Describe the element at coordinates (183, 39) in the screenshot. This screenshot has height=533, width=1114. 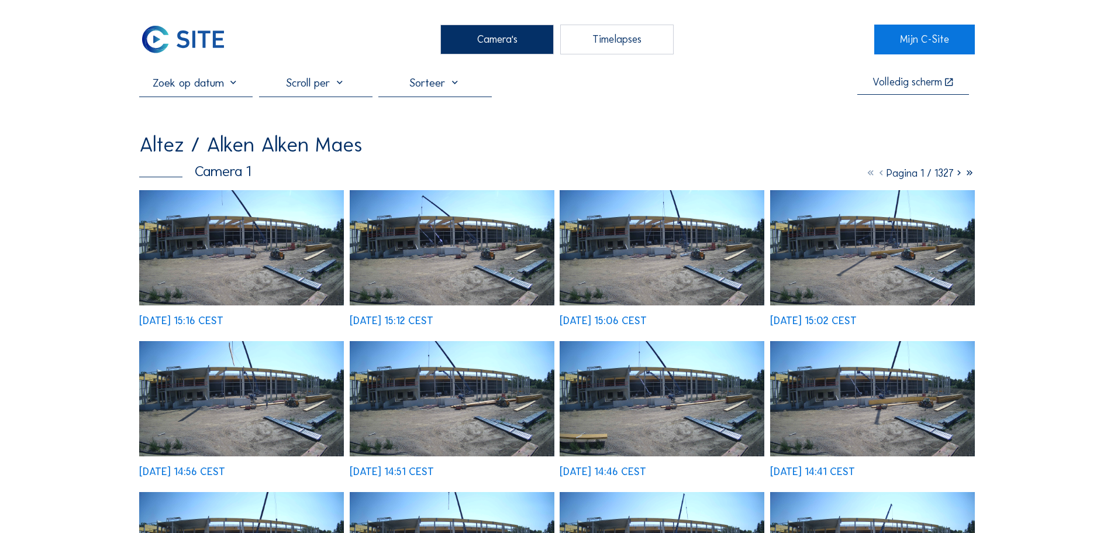
I see `img: C-SITE Logo` at that location.